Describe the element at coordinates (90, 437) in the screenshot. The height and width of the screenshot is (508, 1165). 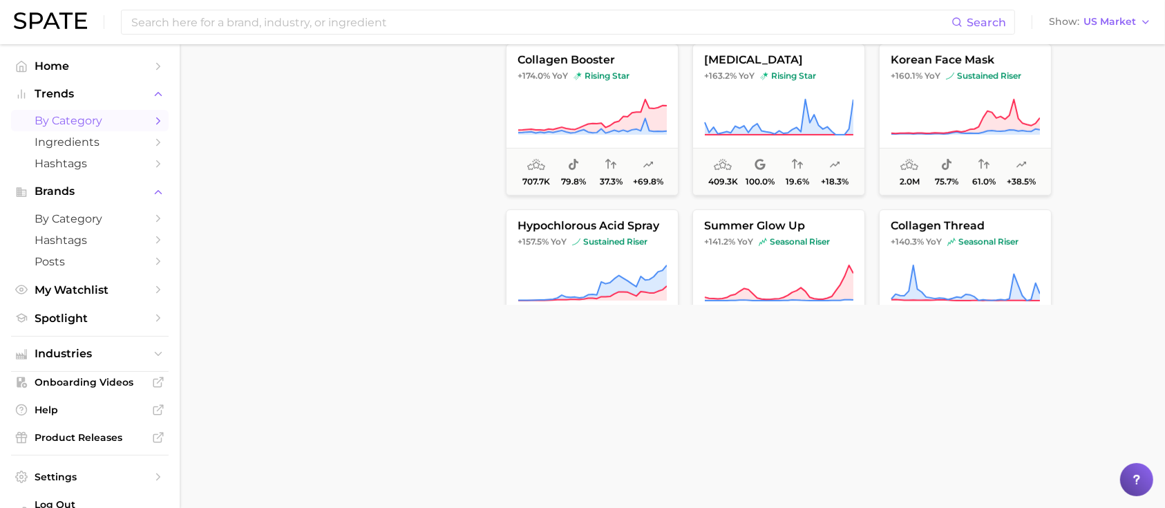
I see `a: Product Releases` at that location.